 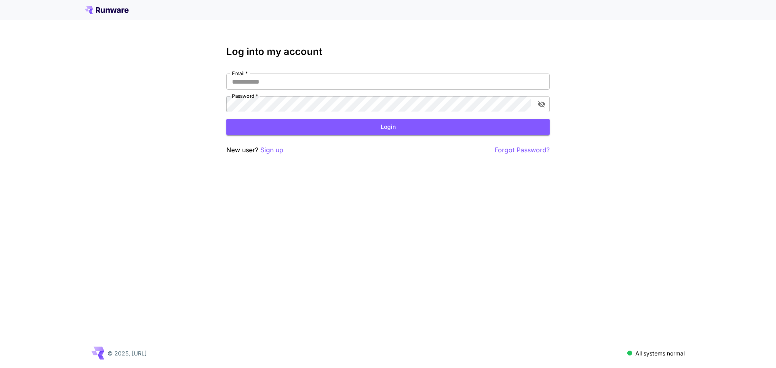 What do you see at coordinates (388, 127) in the screenshot?
I see `button: Login` at bounding box center [388, 127].